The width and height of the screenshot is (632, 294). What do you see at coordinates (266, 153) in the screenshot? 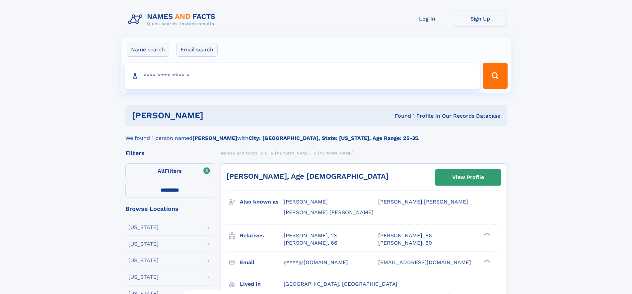
I see `span: E` at bounding box center [266, 153].